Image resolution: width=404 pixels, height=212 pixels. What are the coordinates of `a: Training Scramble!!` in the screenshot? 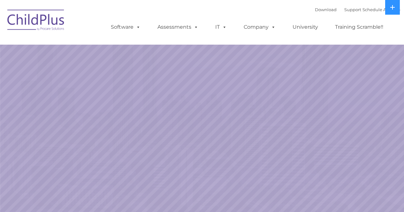 It's located at (359, 27).